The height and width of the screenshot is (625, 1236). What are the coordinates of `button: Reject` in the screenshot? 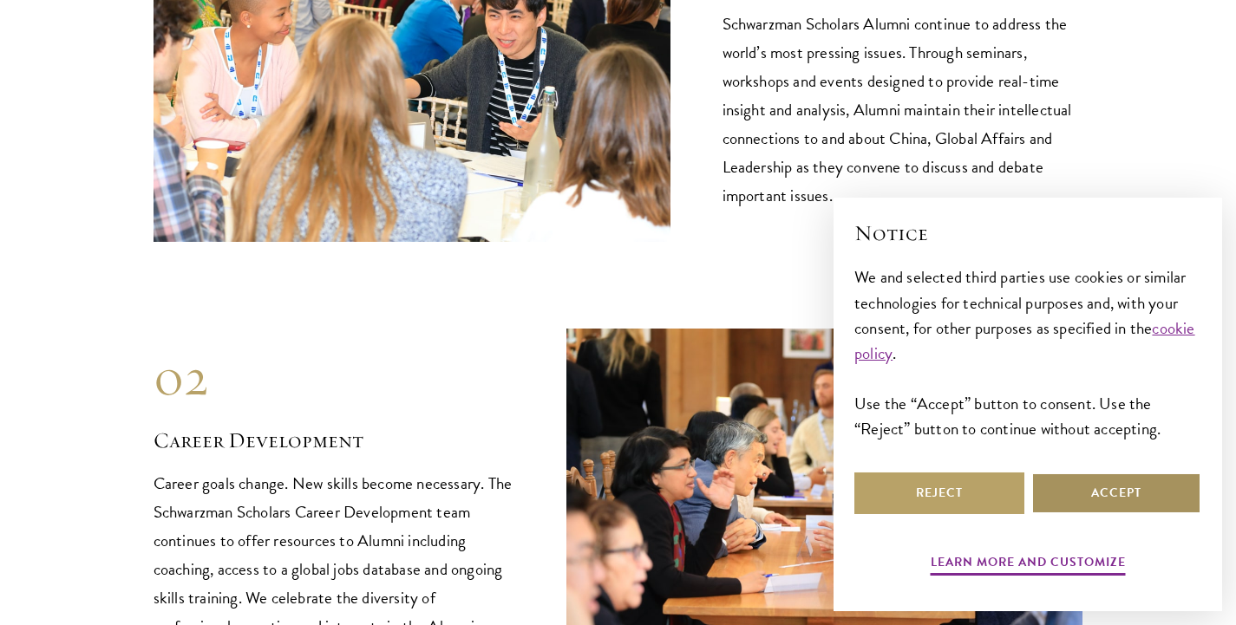 It's located at (940, 494).